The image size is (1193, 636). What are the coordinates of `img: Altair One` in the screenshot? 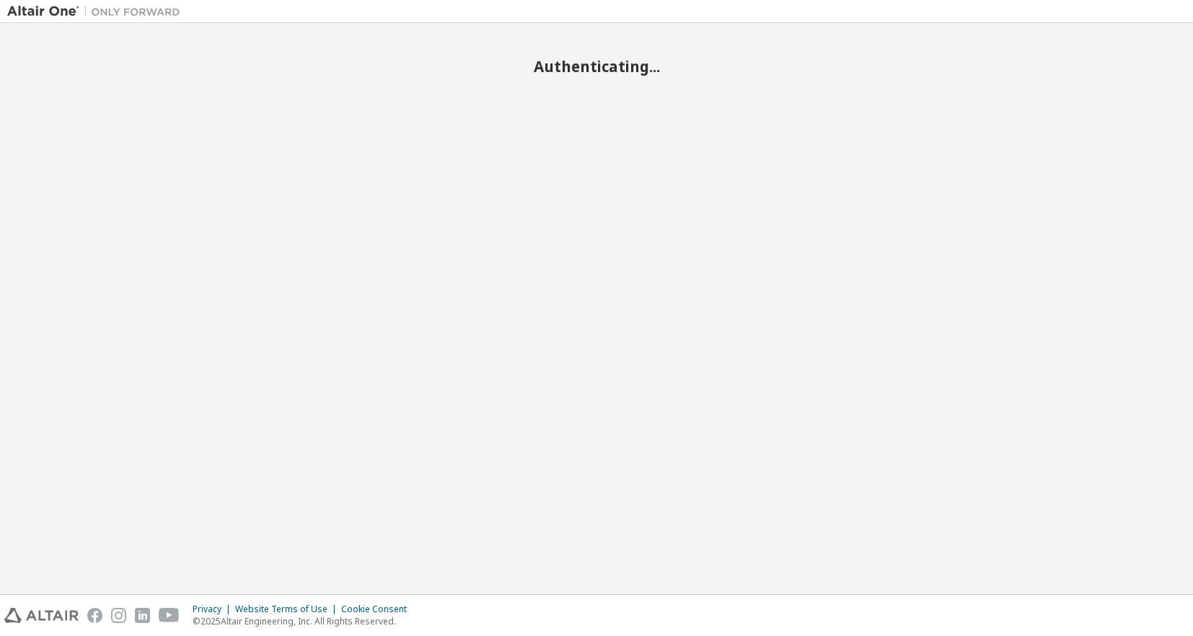 It's located at (97, 12).